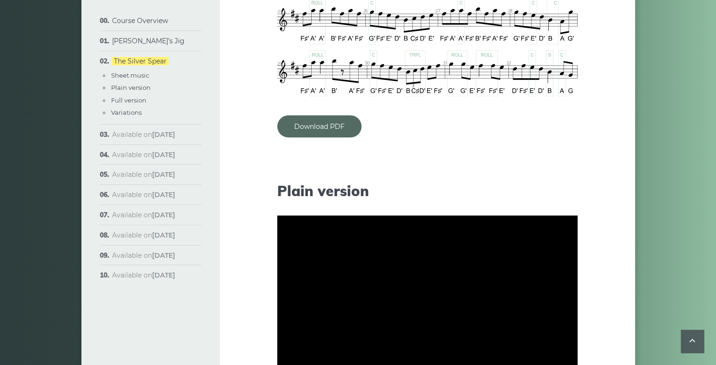 Image resolution: width=716 pixels, height=365 pixels. What do you see at coordinates (427, 191) in the screenshot?
I see `h2: Plain version` at bounding box center [427, 191].